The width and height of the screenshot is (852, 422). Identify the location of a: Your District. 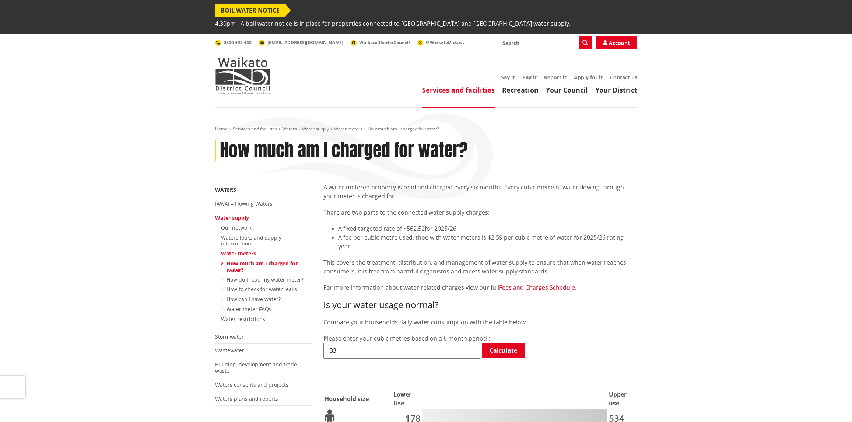
(616, 90).